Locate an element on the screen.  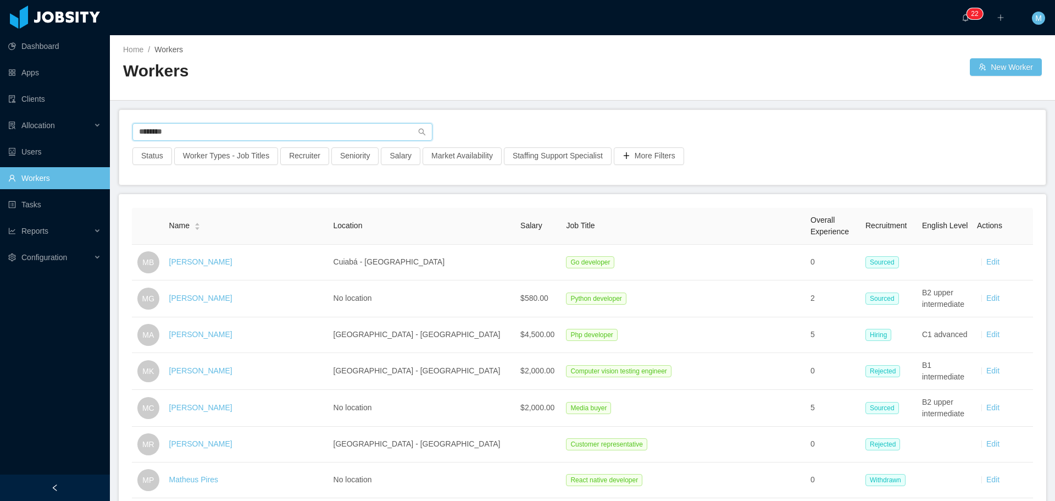
span: Salary is located at coordinates (531, 225).